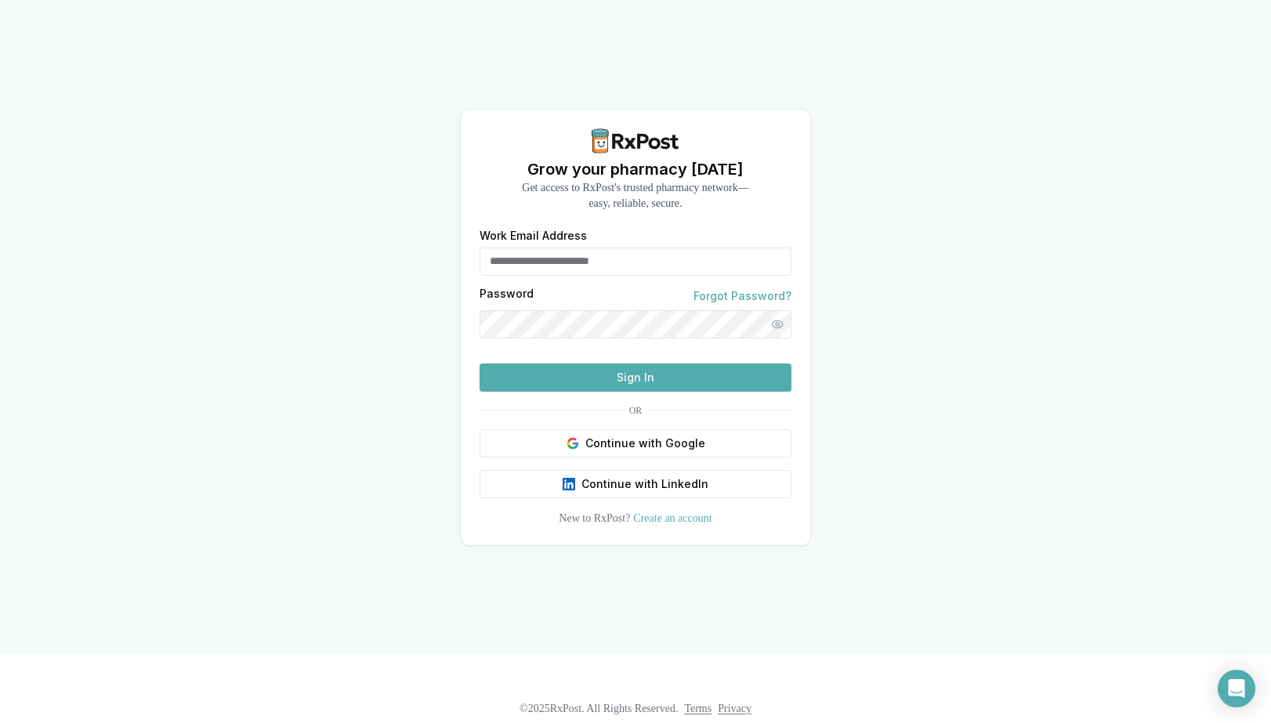 This screenshot has width=1271, height=723. Describe the element at coordinates (635, 378) in the screenshot. I see `button: Sign In` at that location.